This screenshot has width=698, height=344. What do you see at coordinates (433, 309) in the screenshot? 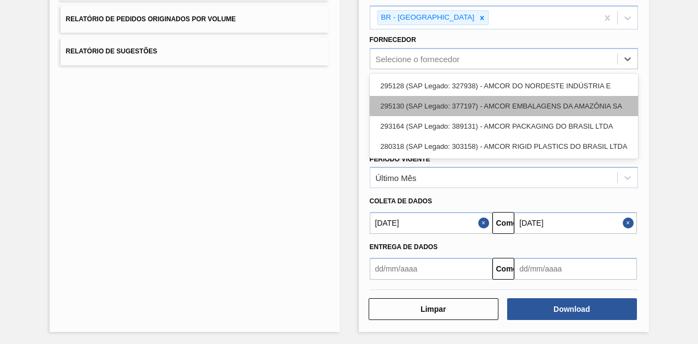
I see `font: Limpar` at bounding box center [433, 309].